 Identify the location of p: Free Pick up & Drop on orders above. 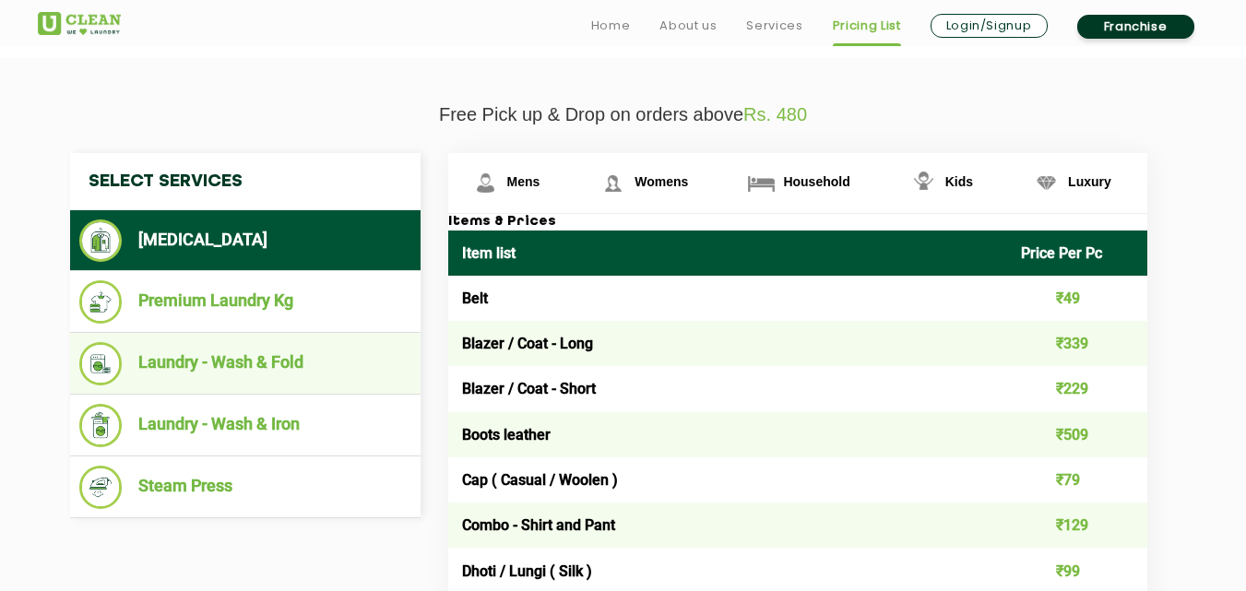
(624, 114).